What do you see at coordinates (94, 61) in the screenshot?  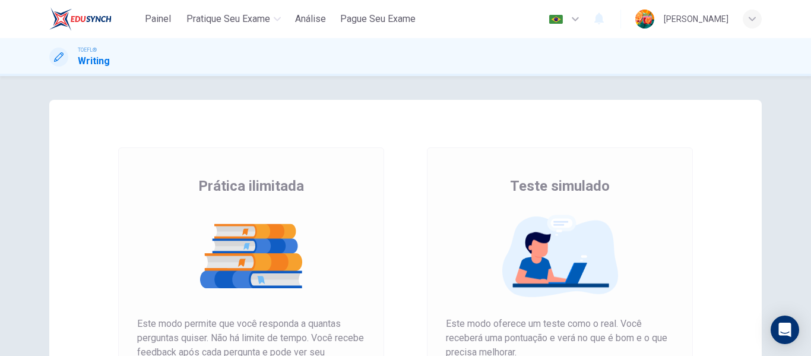 I see `h1: Writing` at bounding box center [94, 61].